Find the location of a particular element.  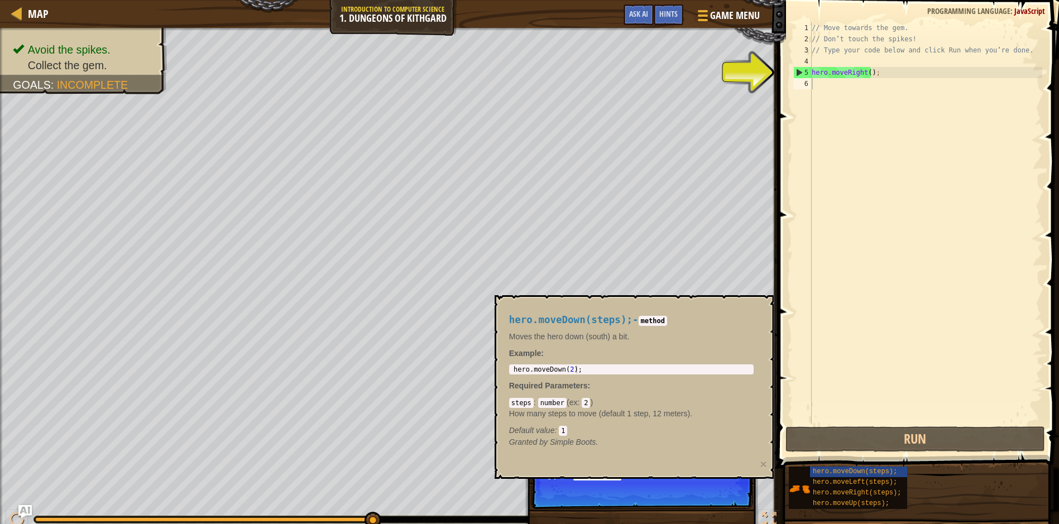

p: Moves the hero down (south) a bit. is located at coordinates (631, 337).